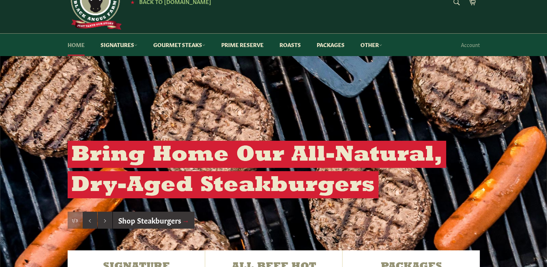 The width and height of the screenshot is (547, 267). I want to click on a: Shop Steakburgers, so click(154, 220).